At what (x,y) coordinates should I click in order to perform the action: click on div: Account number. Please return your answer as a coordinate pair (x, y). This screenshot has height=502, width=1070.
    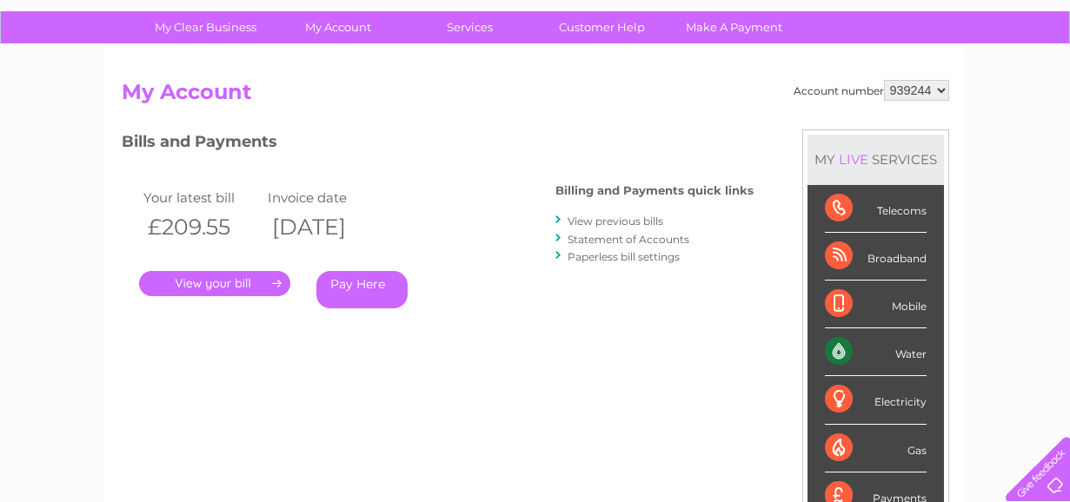
    Looking at the image, I should click on (871, 90).